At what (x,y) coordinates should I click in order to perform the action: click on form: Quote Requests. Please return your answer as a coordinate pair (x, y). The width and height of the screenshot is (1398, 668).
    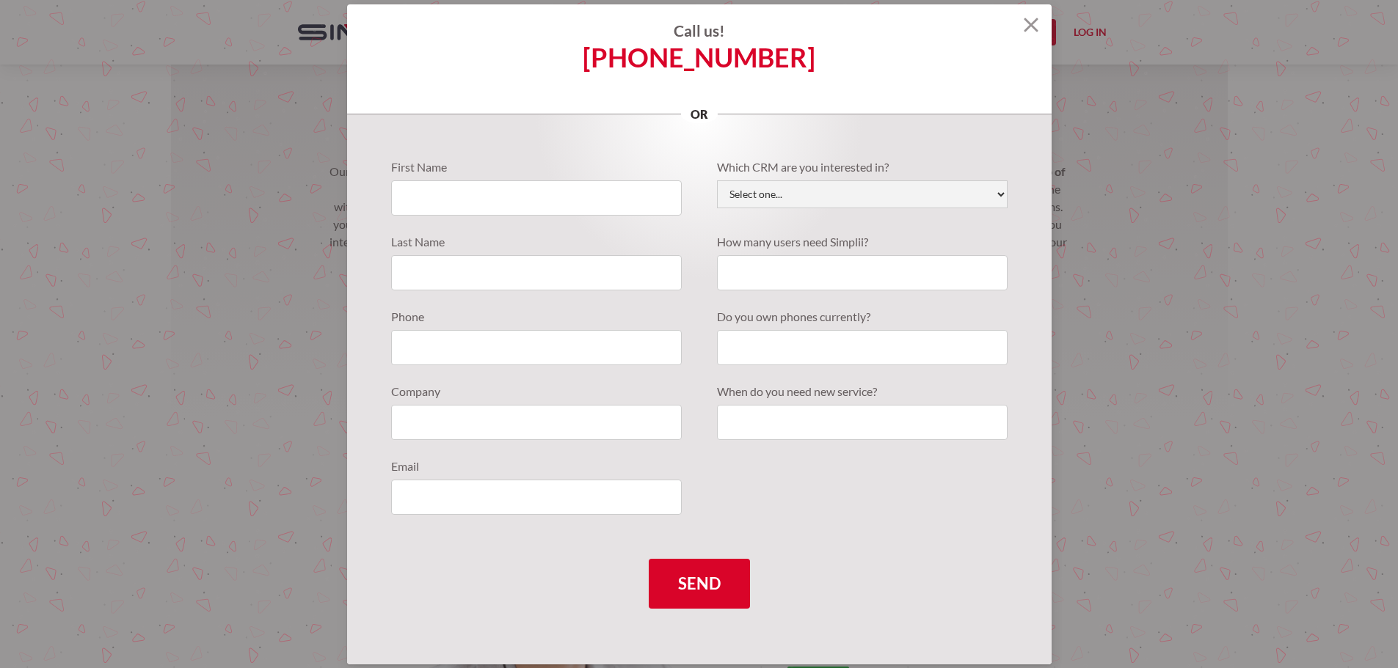
    Looking at the image, I should click on (699, 384).